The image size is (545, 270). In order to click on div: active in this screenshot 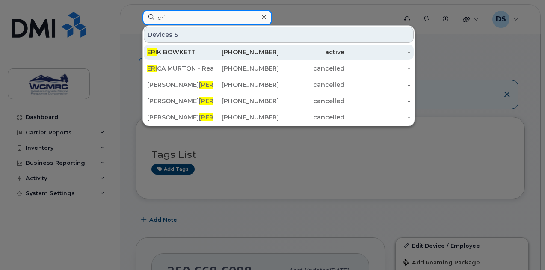, I will do `click(312, 52)`.